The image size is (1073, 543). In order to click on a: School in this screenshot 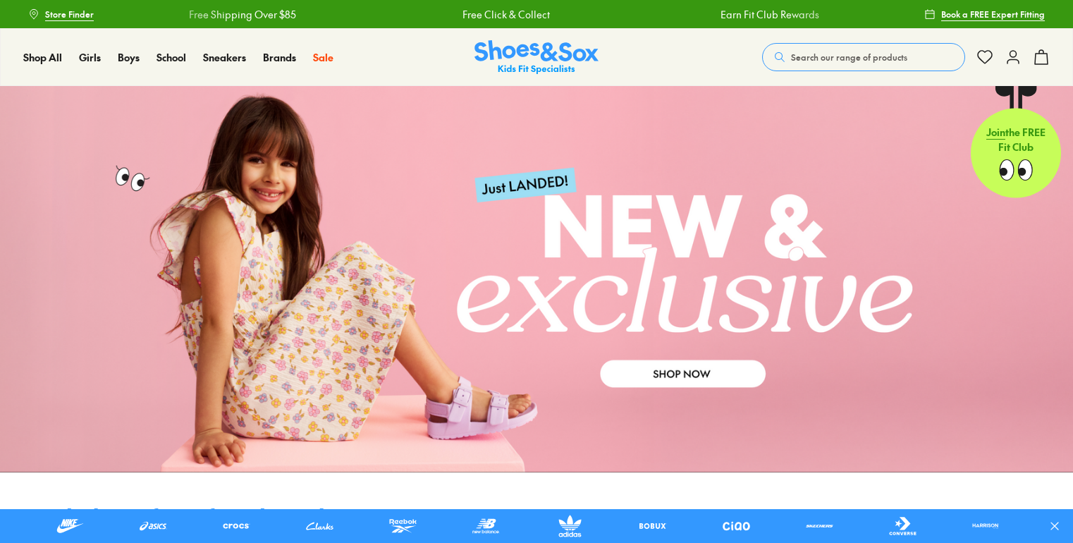, I will do `click(171, 57)`.